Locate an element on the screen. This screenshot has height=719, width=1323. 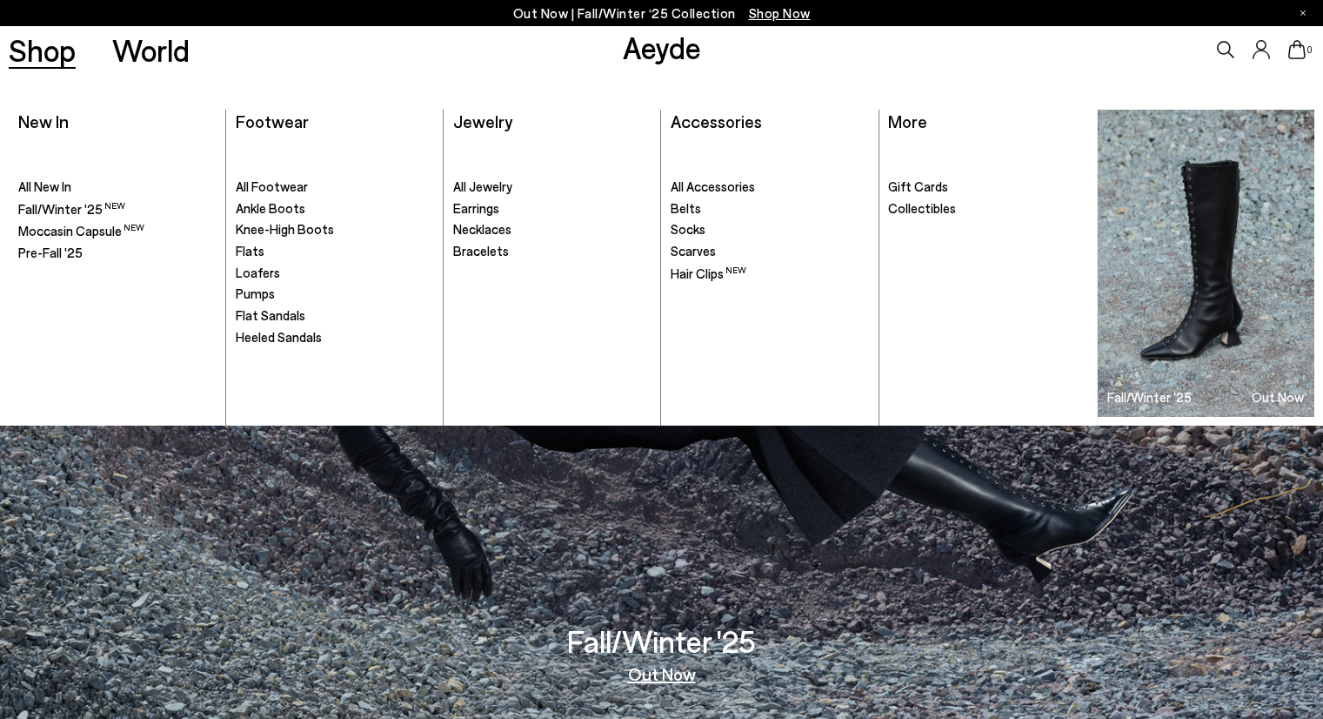
a: Pumps is located at coordinates (335, 294).